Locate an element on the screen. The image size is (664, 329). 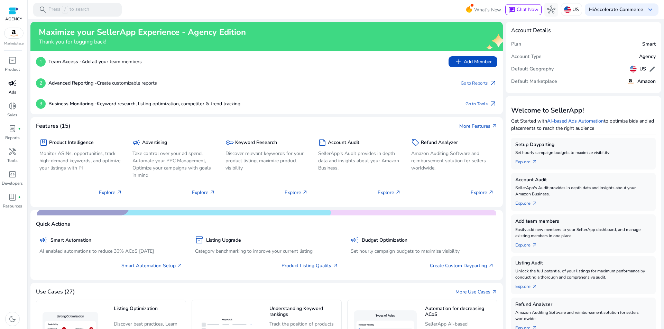
p: Developers is located at coordinates (12, 184).